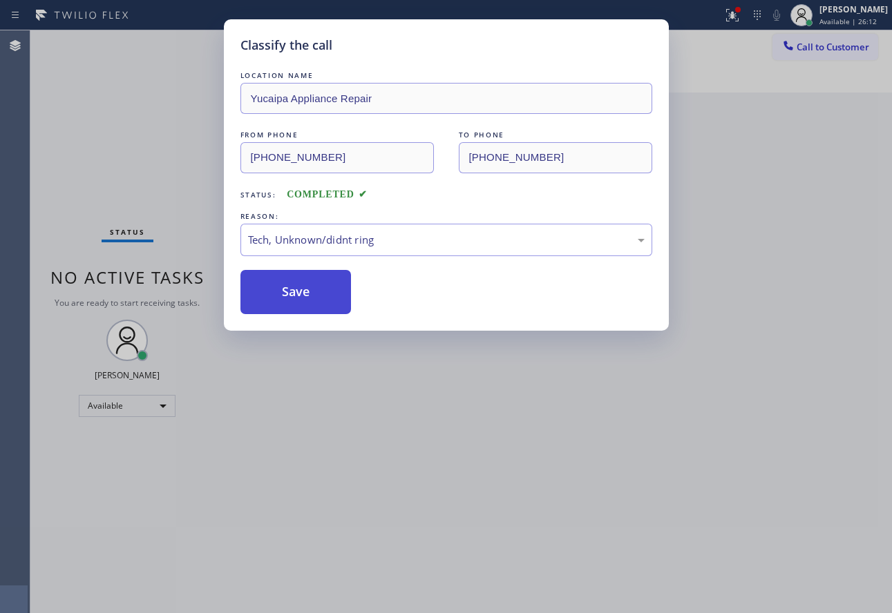 This screenshot has width=892, height=613. Describe the element at coordinates (286, 45) in the screenshot. I see `h5: Classify the call` at that location.